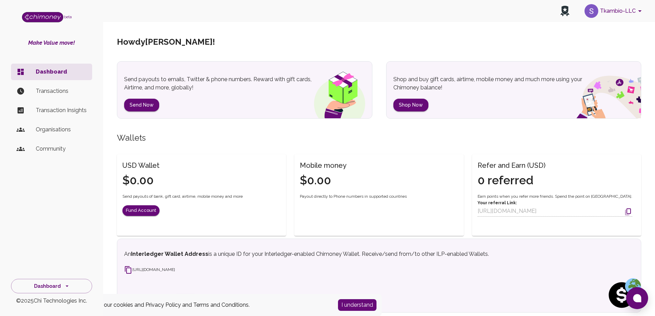 The image size is (655, 316). I want to click on h4: 0 referred, so click(511, 180).